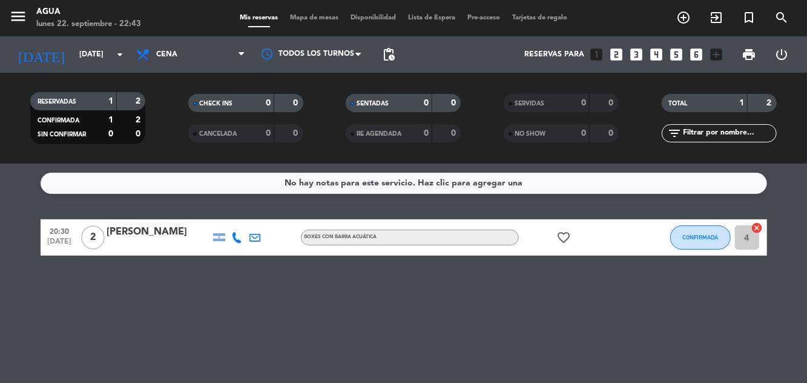 This screenshot has width=807, height=383. Describe the element at coordinates (684, 18) in the screenshot. I see `i: add_circle_outline` at that location.